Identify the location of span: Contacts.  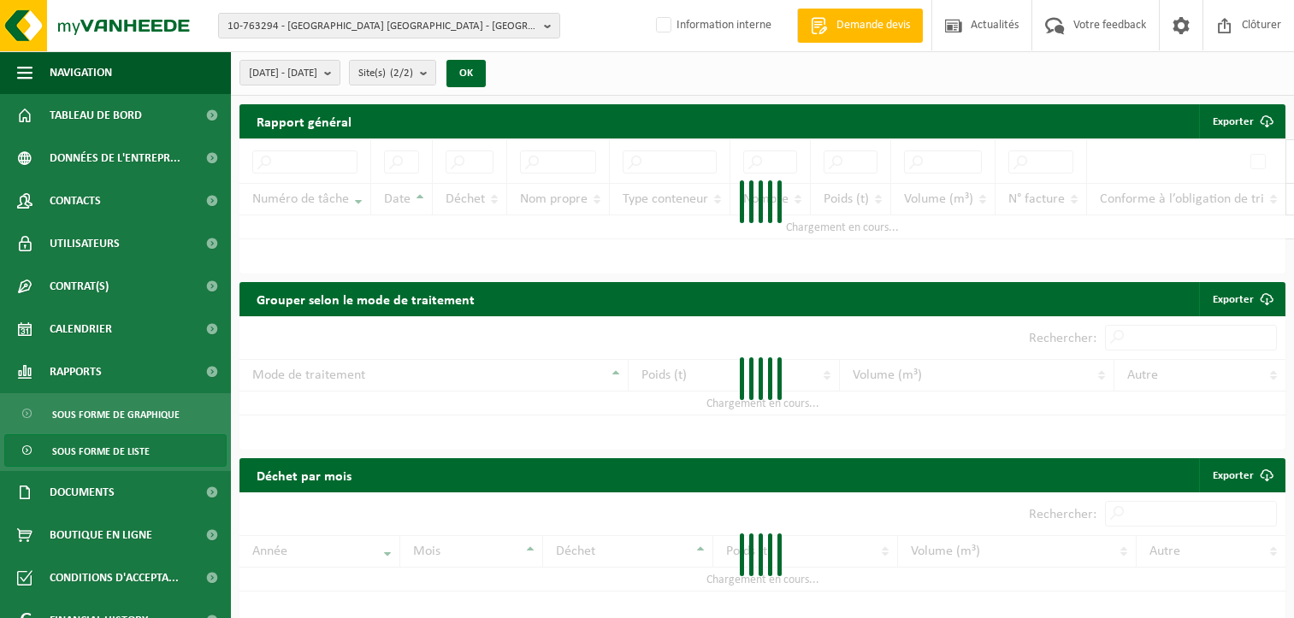
(75, 201).